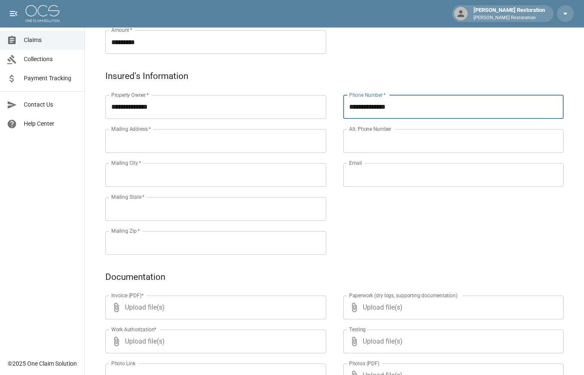 The width and height of the screenshot is (584, 375). I want to click on label: Testing, so click(357, 329).